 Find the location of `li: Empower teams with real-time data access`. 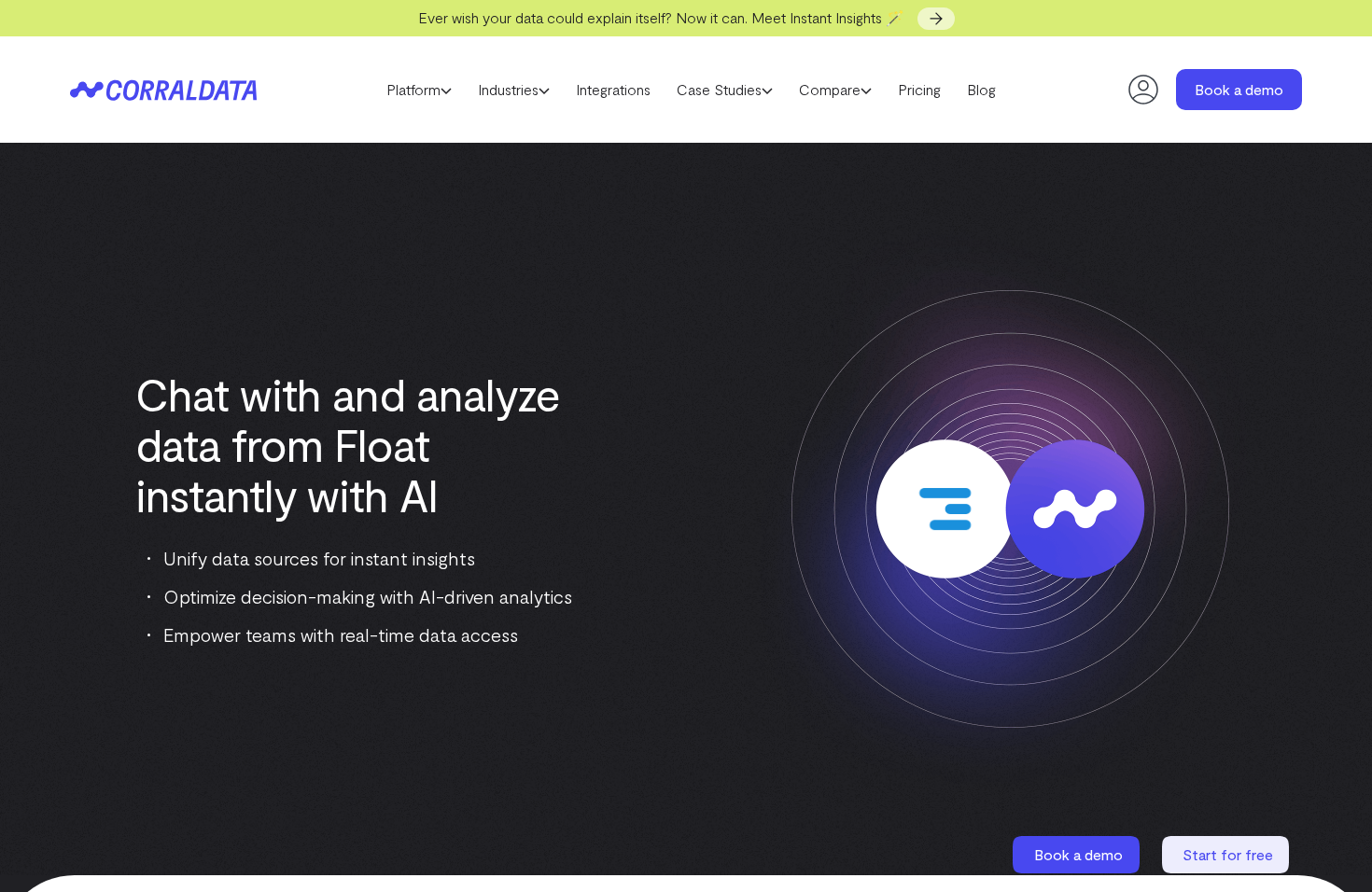

li: Empower teams with real-time data access is located at coordinates (368, 634).